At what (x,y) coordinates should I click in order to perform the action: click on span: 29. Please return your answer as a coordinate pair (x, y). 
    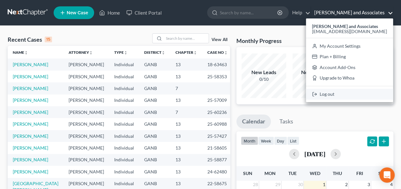
    Looking at the image, I should click on (278, 185).